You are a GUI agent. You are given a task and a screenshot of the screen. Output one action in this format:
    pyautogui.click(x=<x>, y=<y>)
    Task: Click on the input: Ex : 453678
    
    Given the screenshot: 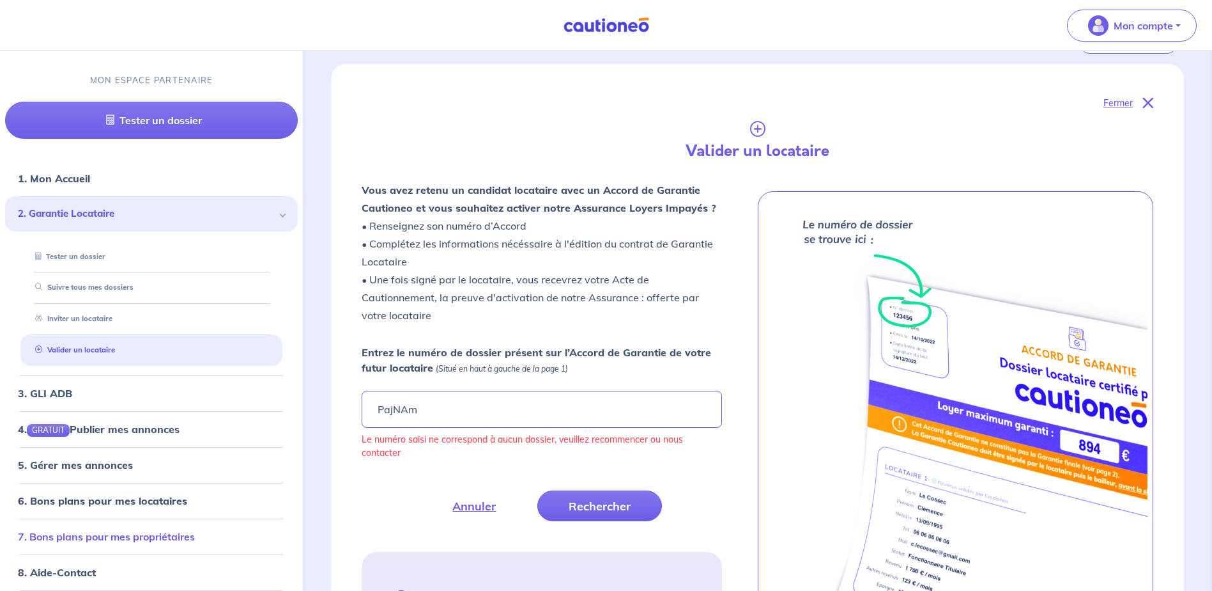 What is the action you would take?
    pyautogui.click(x=541, y=409)
    